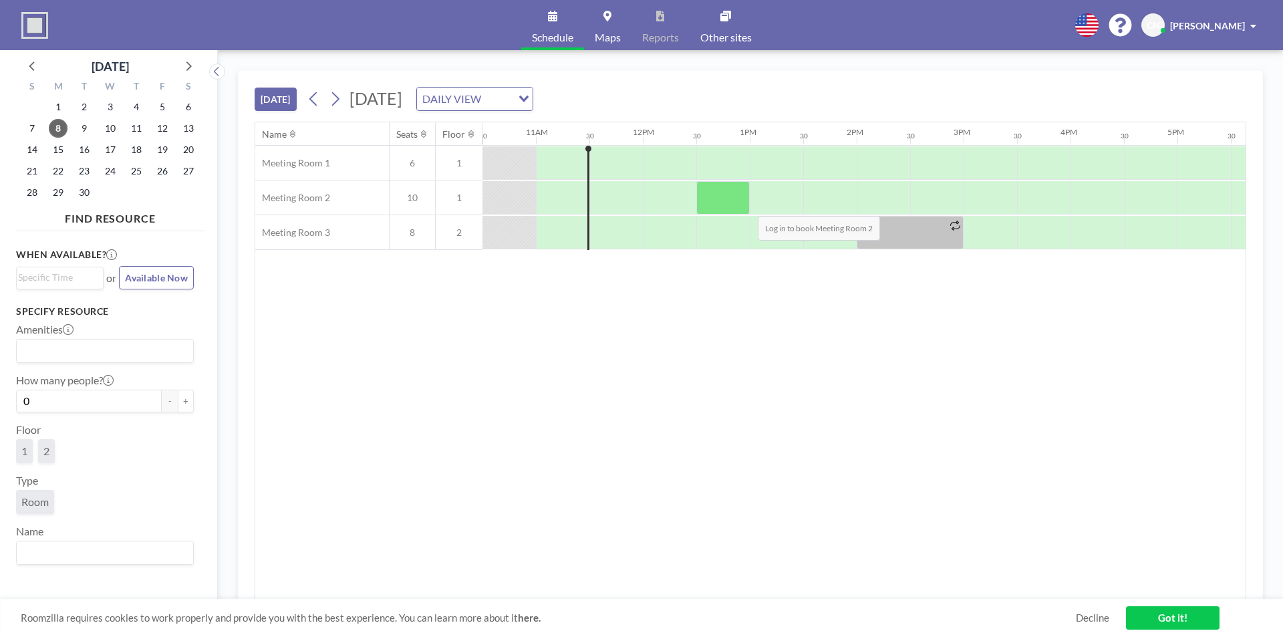  What do you see at coordinates (162, 150) in the screenshot?
I see `span: Friday, September 19, 2025` at bounding box center [162, 150].